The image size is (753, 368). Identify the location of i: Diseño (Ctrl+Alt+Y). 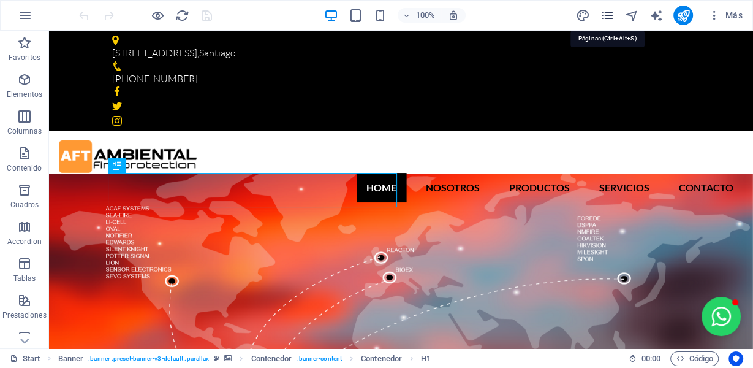
(583, 15).